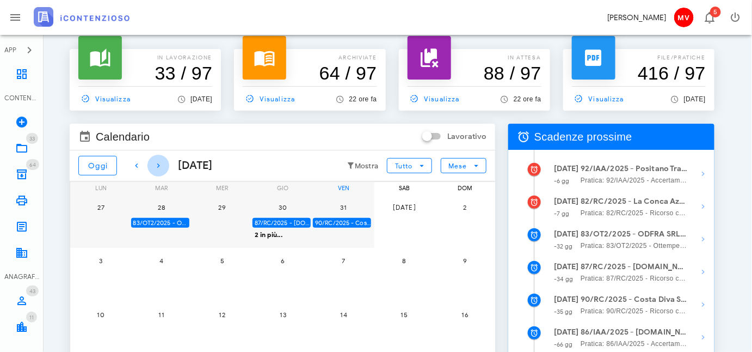 The height and width of the screenshot is (352, 752). Describe the element at coordinates (283, 207) in the screenshot. I see `button: 30` at that location.